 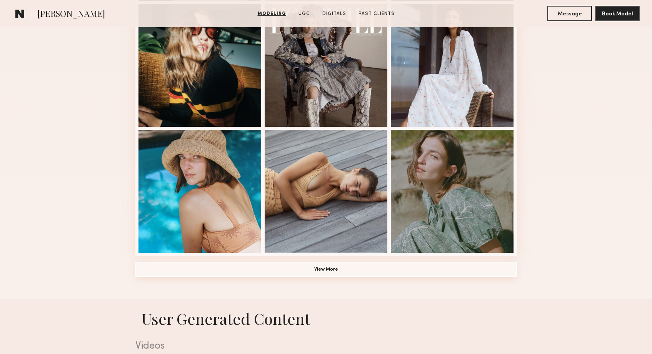 I want to click on a: Modeling, so click(x=272, y=14).